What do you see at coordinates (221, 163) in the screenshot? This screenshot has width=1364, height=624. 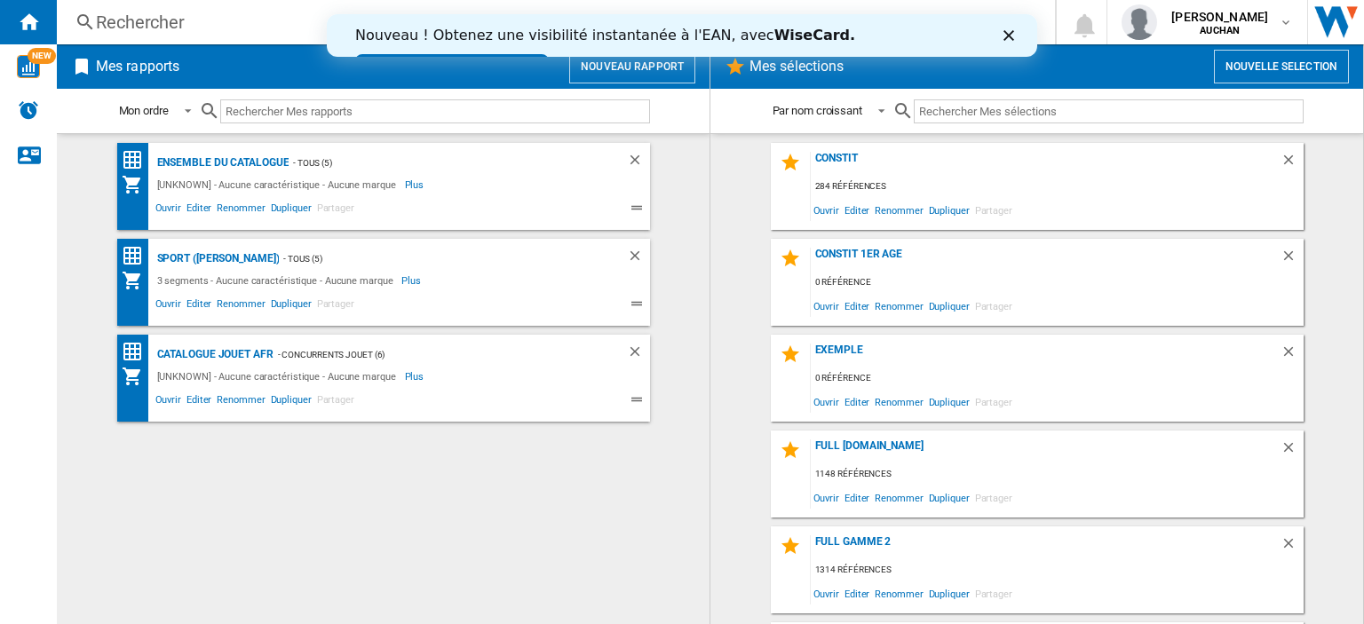 I see `div: Ensemble du Catalogue` at bounding box center [221, 163].